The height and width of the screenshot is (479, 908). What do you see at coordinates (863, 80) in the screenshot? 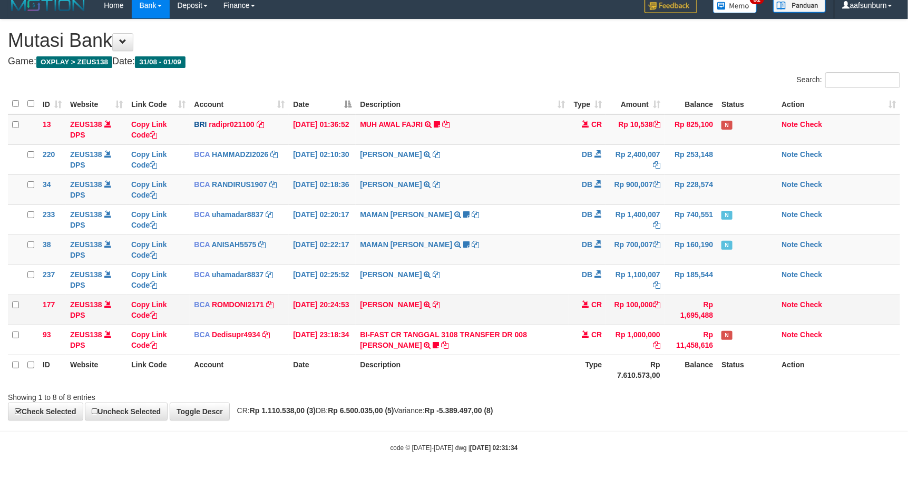
I see `input: Search:` at bounding box center [863, 80].